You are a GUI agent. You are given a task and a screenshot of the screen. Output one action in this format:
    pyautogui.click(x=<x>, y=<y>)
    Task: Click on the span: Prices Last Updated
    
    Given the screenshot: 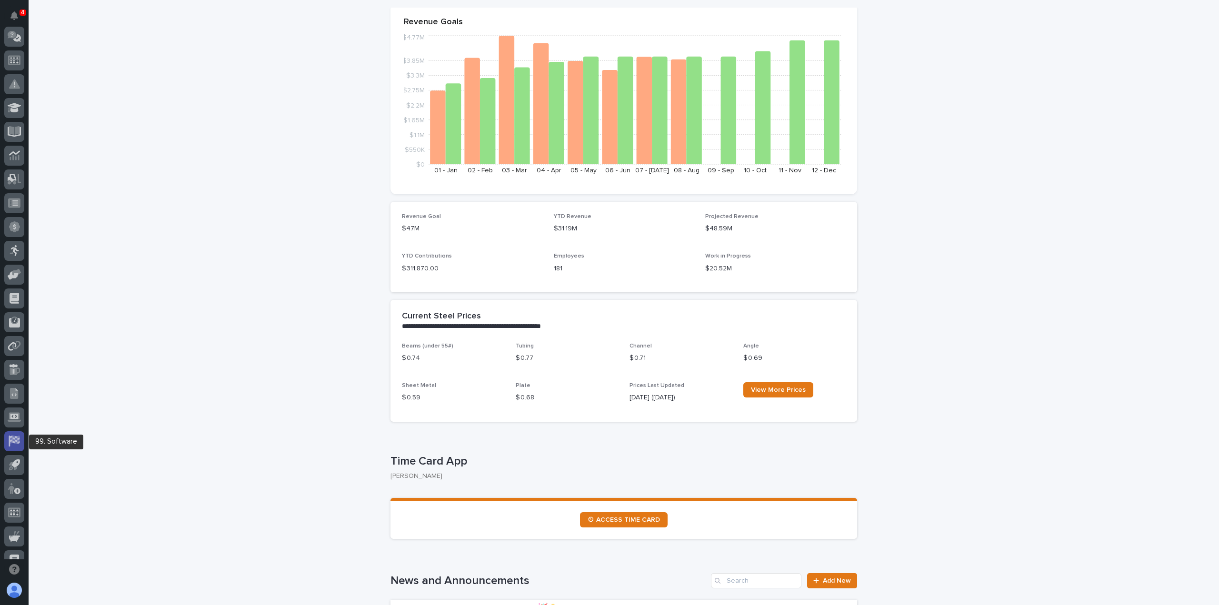 What is the action you would take?
    pyautogui.click(x=657, y=386)
    